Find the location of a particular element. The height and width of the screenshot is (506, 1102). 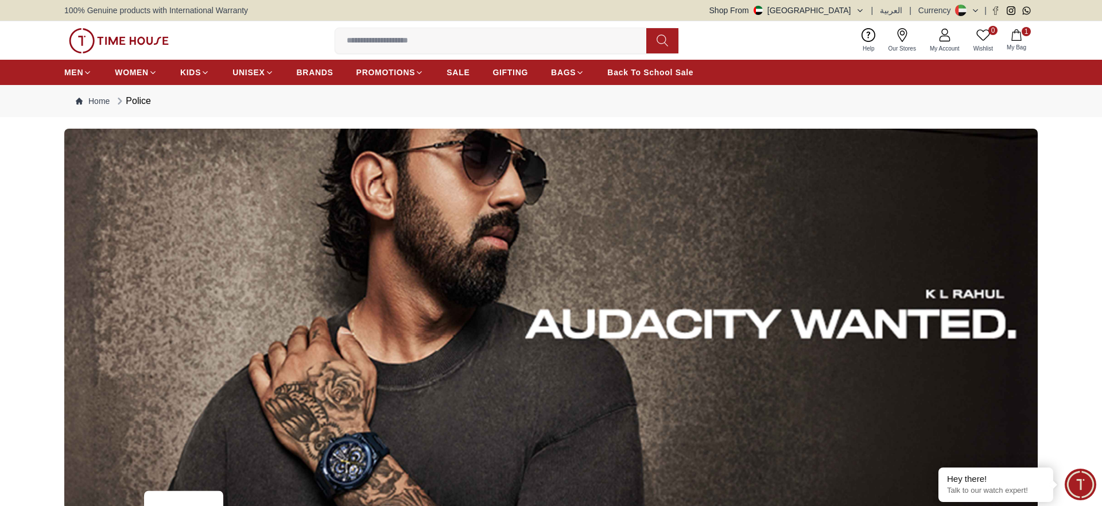

a: BAGS is located at coordinates (568, 72).